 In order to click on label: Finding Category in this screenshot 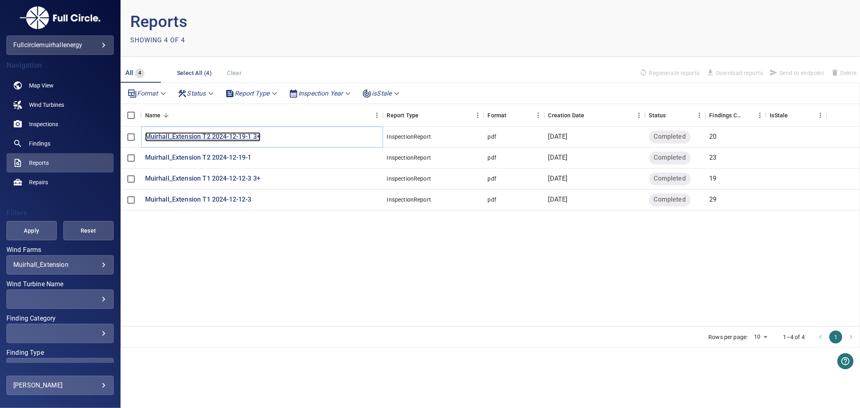, I will do `click(60, 318)`.